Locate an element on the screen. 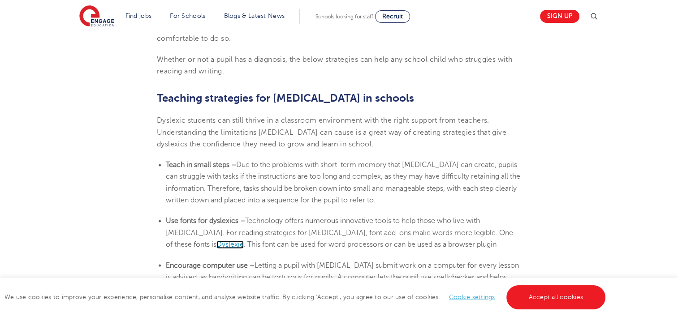  a: Blogs & Latest News is located at coordinates (255, 16).